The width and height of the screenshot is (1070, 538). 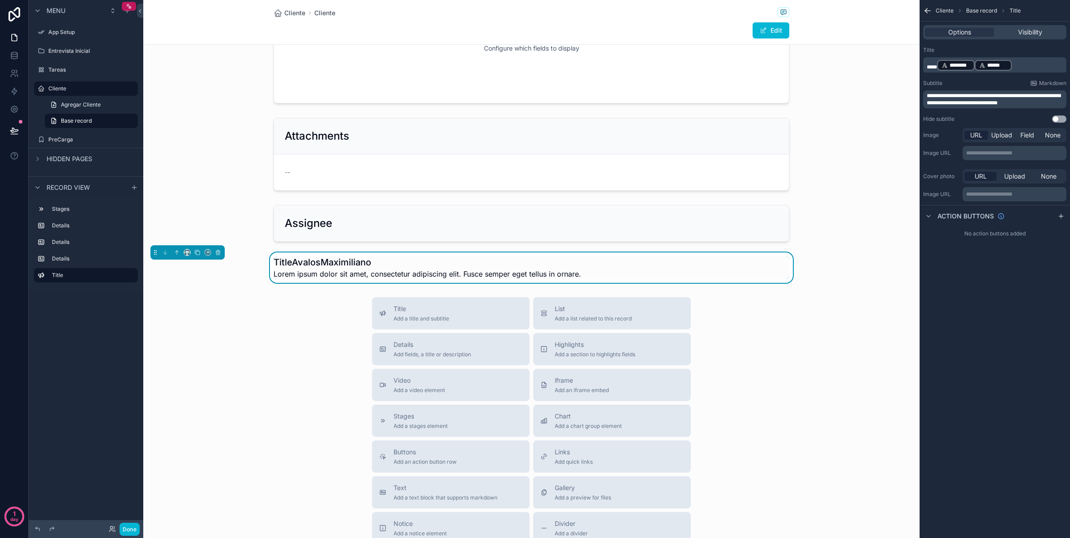 What do you see at coordinates (446, 498) in the screenshot?
I see `span: Add a text block that supports markdown` at bounding box center [446, 498].